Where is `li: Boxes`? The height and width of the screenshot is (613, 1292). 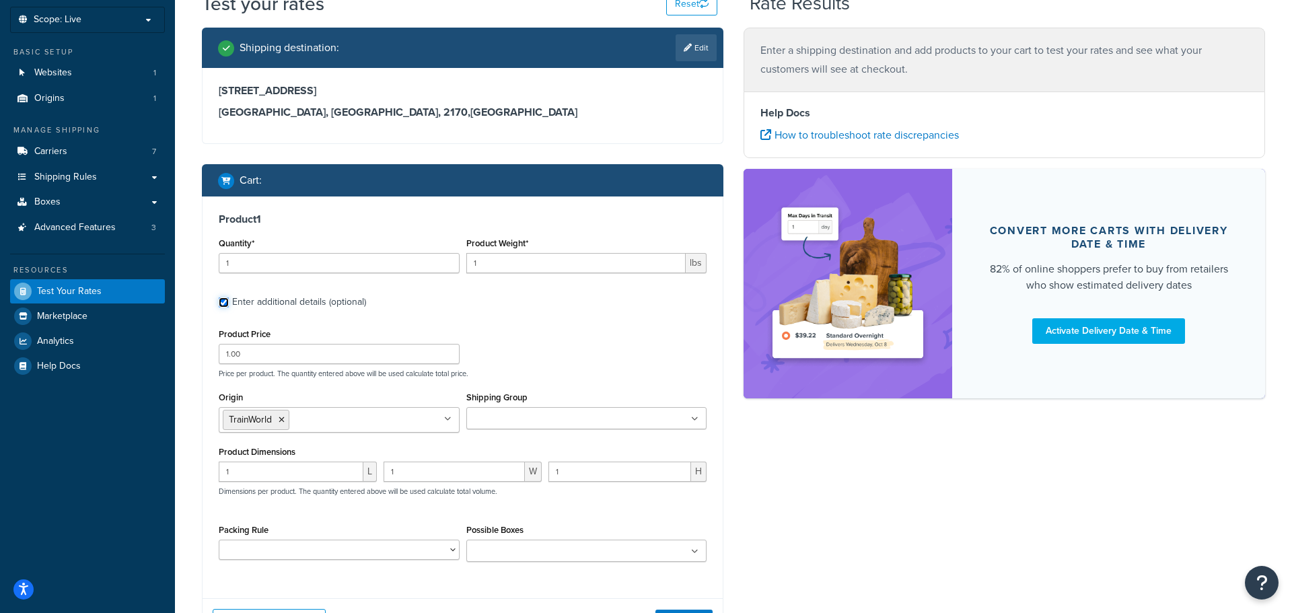
li: Boxes is located at coordinates (87, 202).